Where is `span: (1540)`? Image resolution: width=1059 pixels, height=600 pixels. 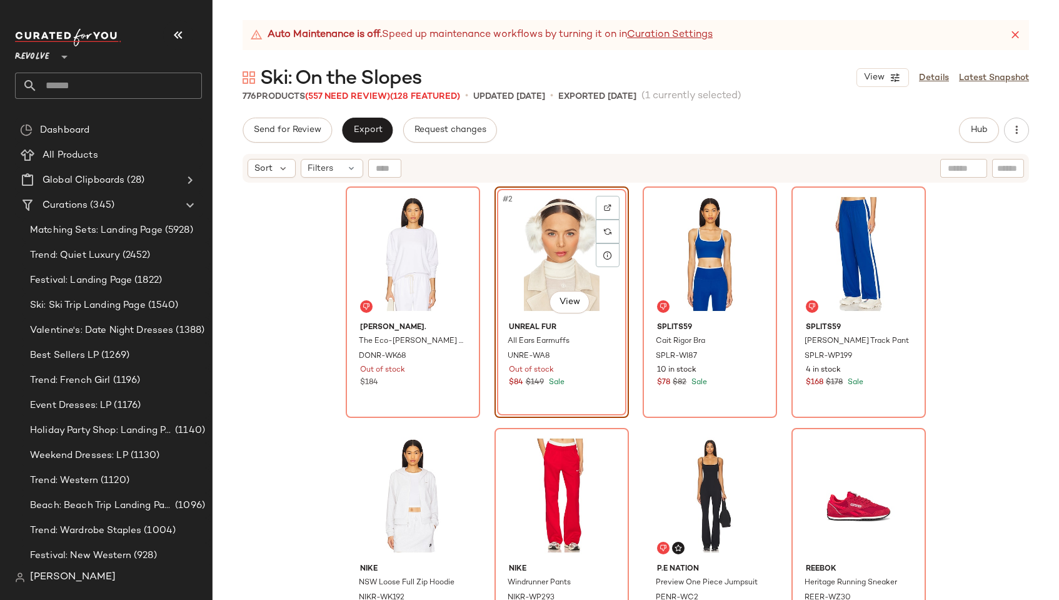
span: (1540) is located at coordinates (162, 305).